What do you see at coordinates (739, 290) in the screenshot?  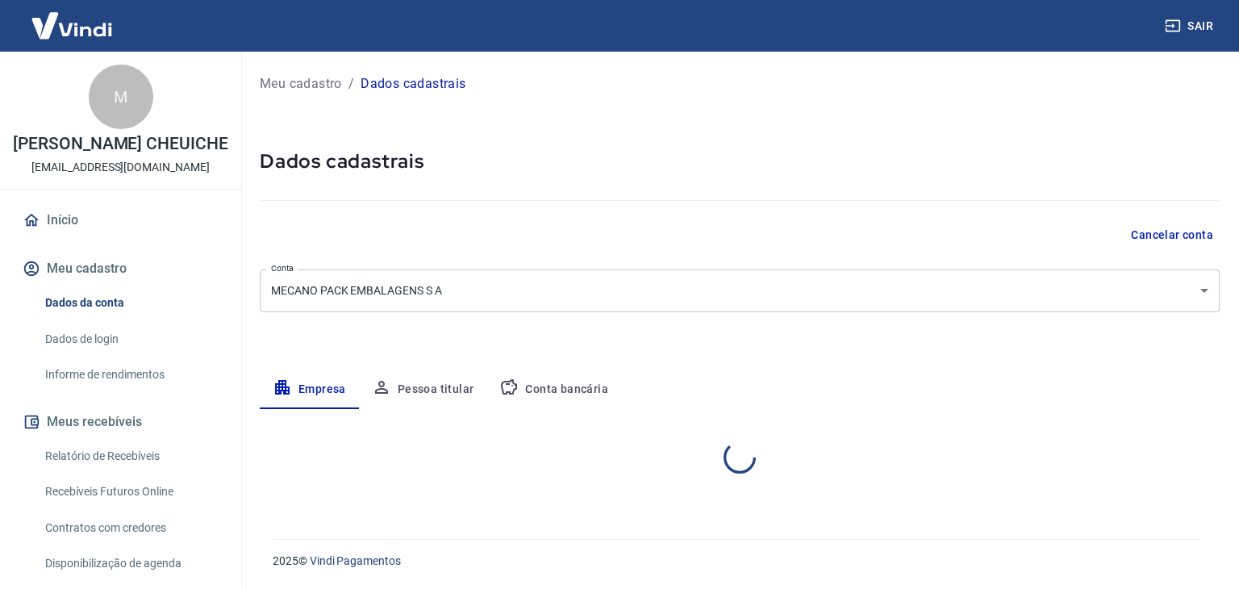 I see `div: MECANO PACK EMBALAGENS S A` at bounding box center [739, 290].